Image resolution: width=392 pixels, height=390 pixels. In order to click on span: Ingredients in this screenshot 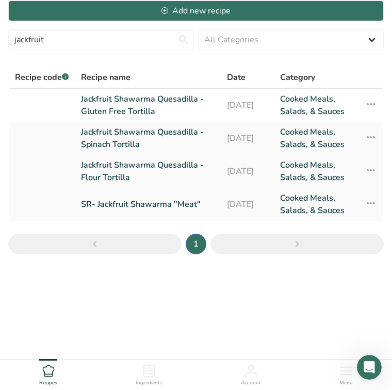, I will do `click(149, 383)`.